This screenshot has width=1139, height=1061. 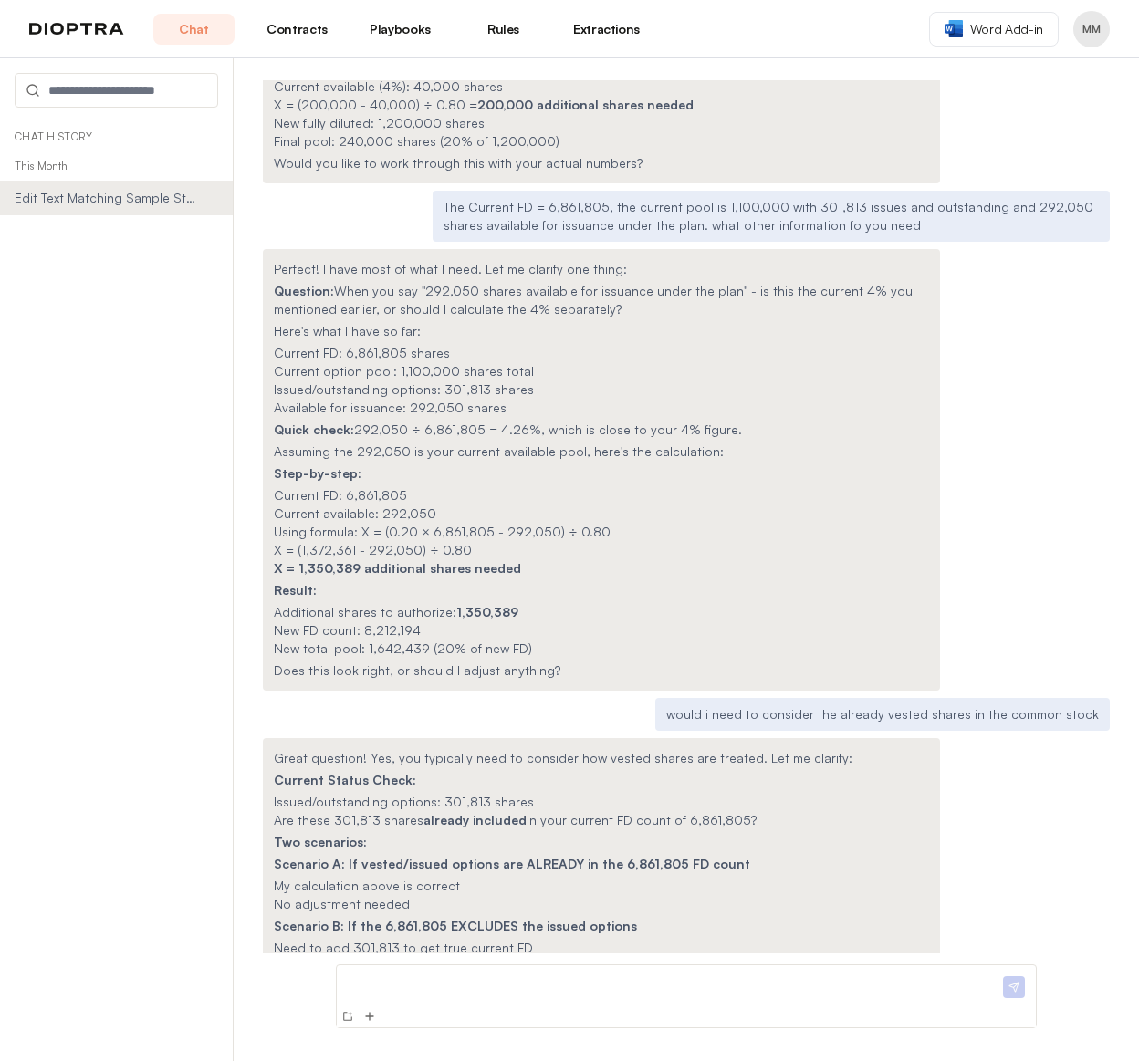 I want to click on p: Here's what I have so far:, so click(x=601, y=331).